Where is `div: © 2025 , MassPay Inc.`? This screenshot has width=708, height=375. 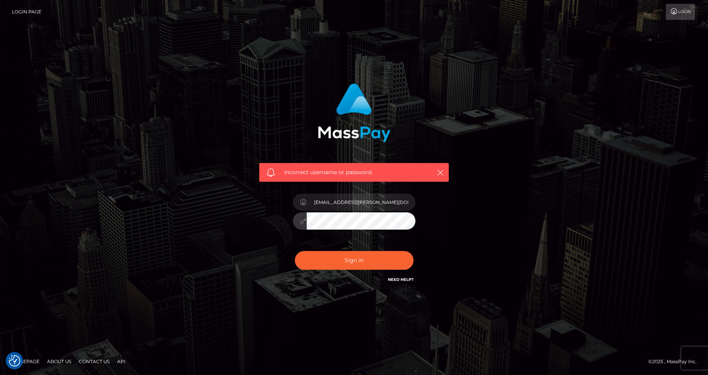
div: © 2025 , MassPay Inc. is located at coordinates (675, 362).